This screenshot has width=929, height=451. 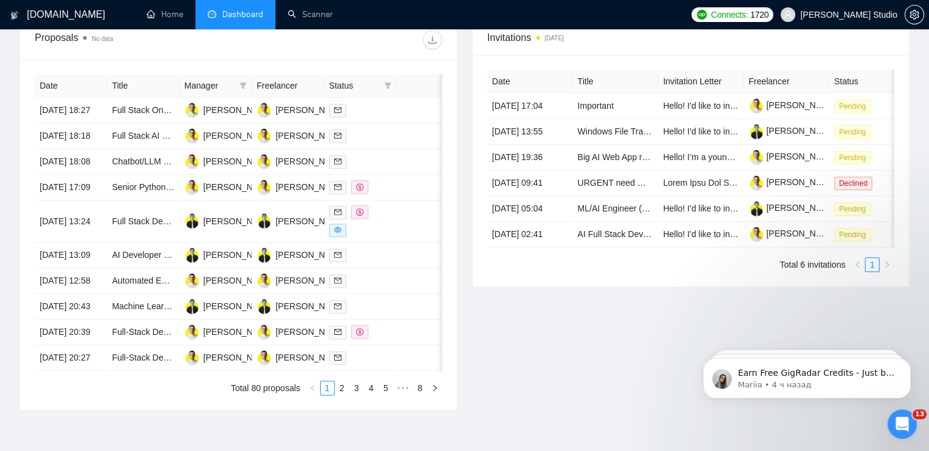 What do you see at coordinates (238, 161) in the screenshot?
I see `a: Chatbot/LLM Developer for Planning and Information Management` at bounding box center [238, 161].